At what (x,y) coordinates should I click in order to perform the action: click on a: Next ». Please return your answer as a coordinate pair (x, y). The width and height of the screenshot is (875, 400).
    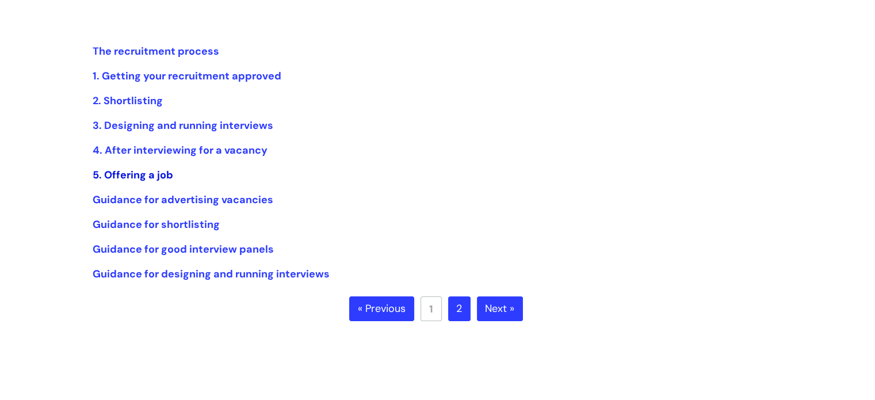
    Looking at the image, I should click on (500, 309).